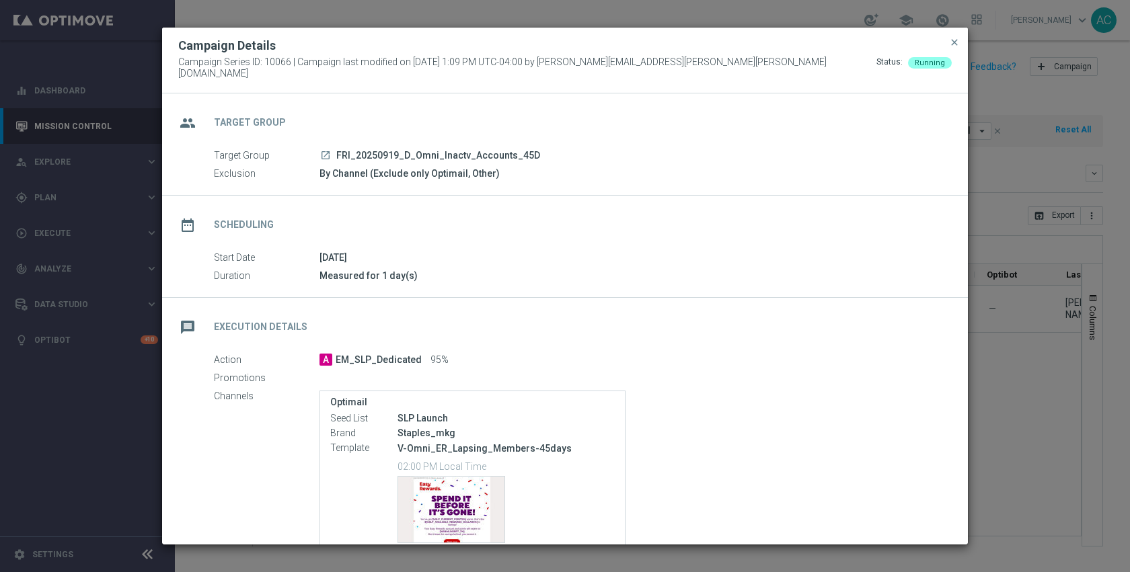 The height and width of the screenshot is (572, 1130). Describe the element at coordinates (243, 225) in the screenshot. I see `h2: Scheduling` at that location.